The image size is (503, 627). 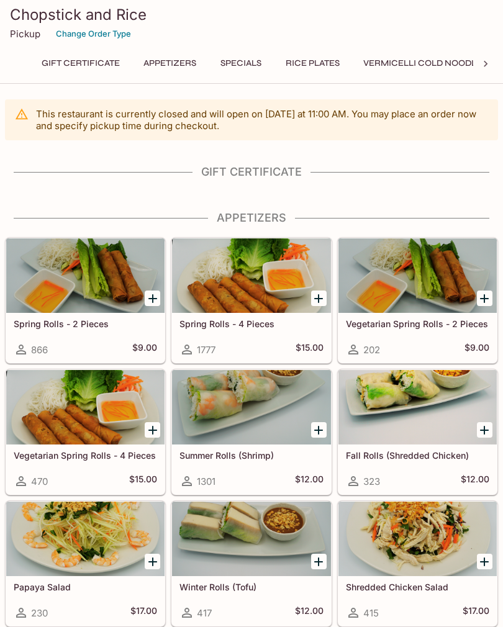 I want to click on h5: Spring Rolls - 2 Pieces, so click(x=85, y=323).